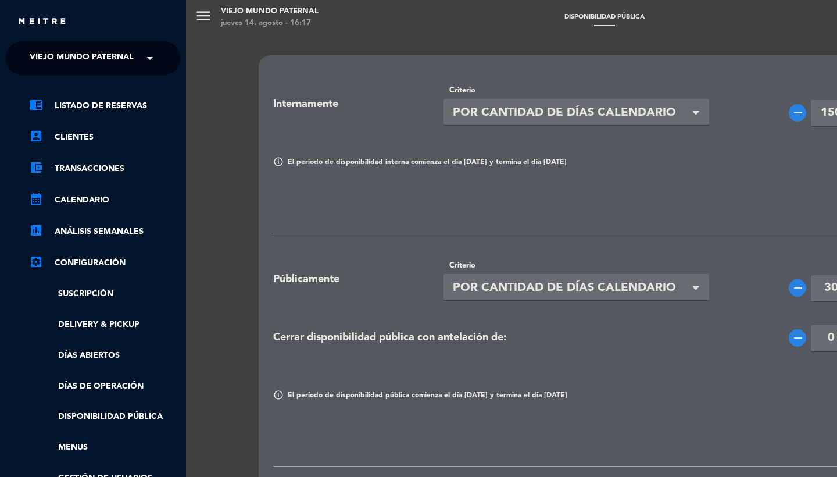 The height and width of the screenshot is (477, 837). I want to click on a: Menus, so click(105, 447).